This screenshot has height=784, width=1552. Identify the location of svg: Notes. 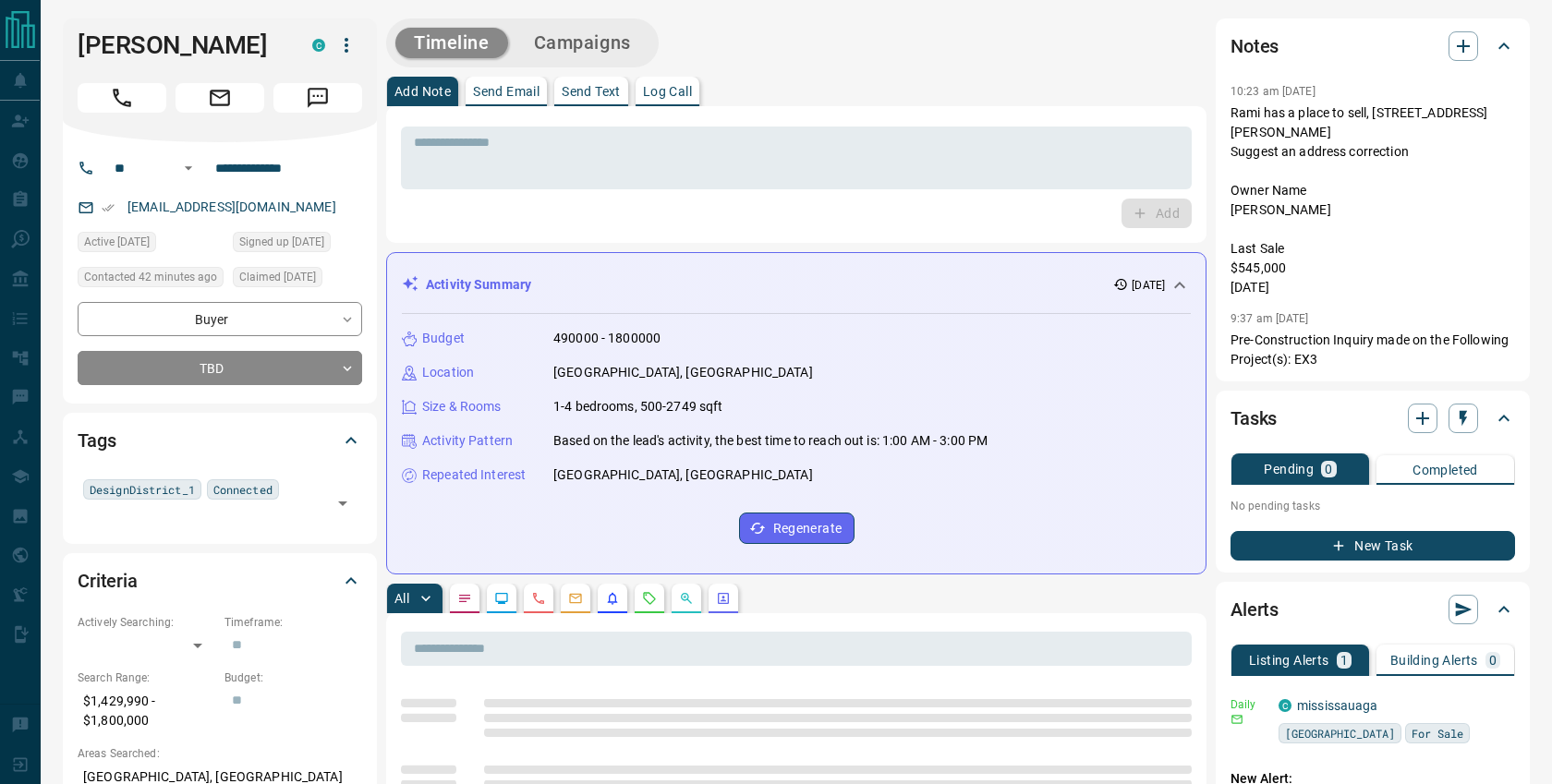
(465, 598).